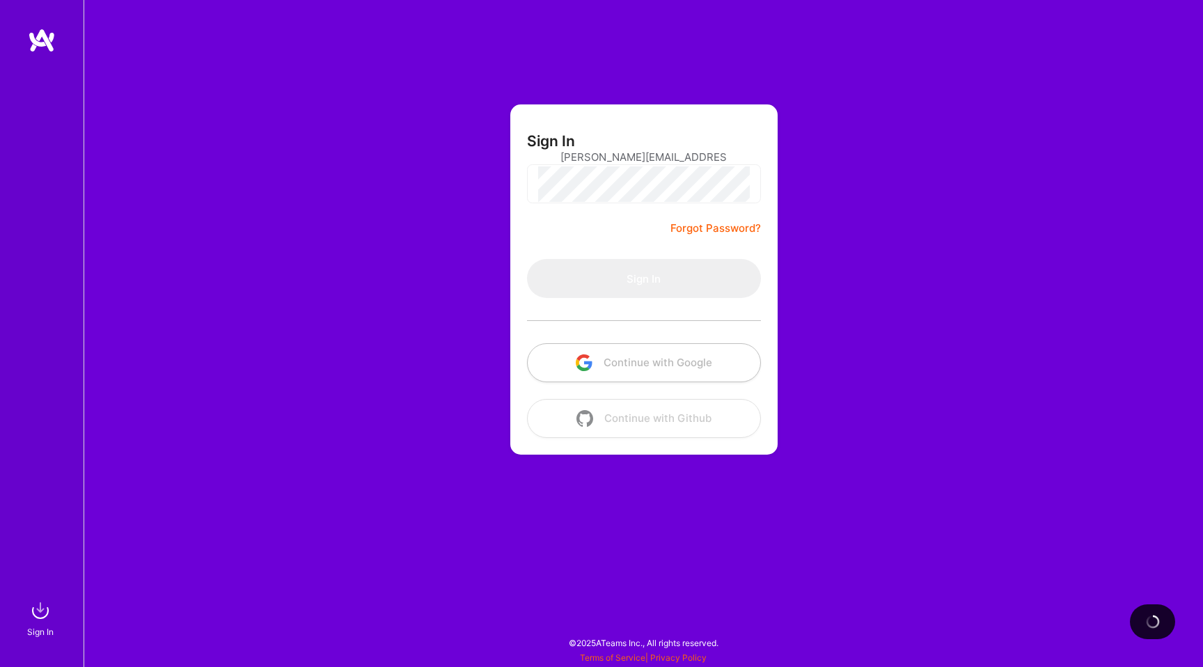 This screenshot has height=667, width=1203. I want to click on a: Privacy Policy, so click(678, 657).